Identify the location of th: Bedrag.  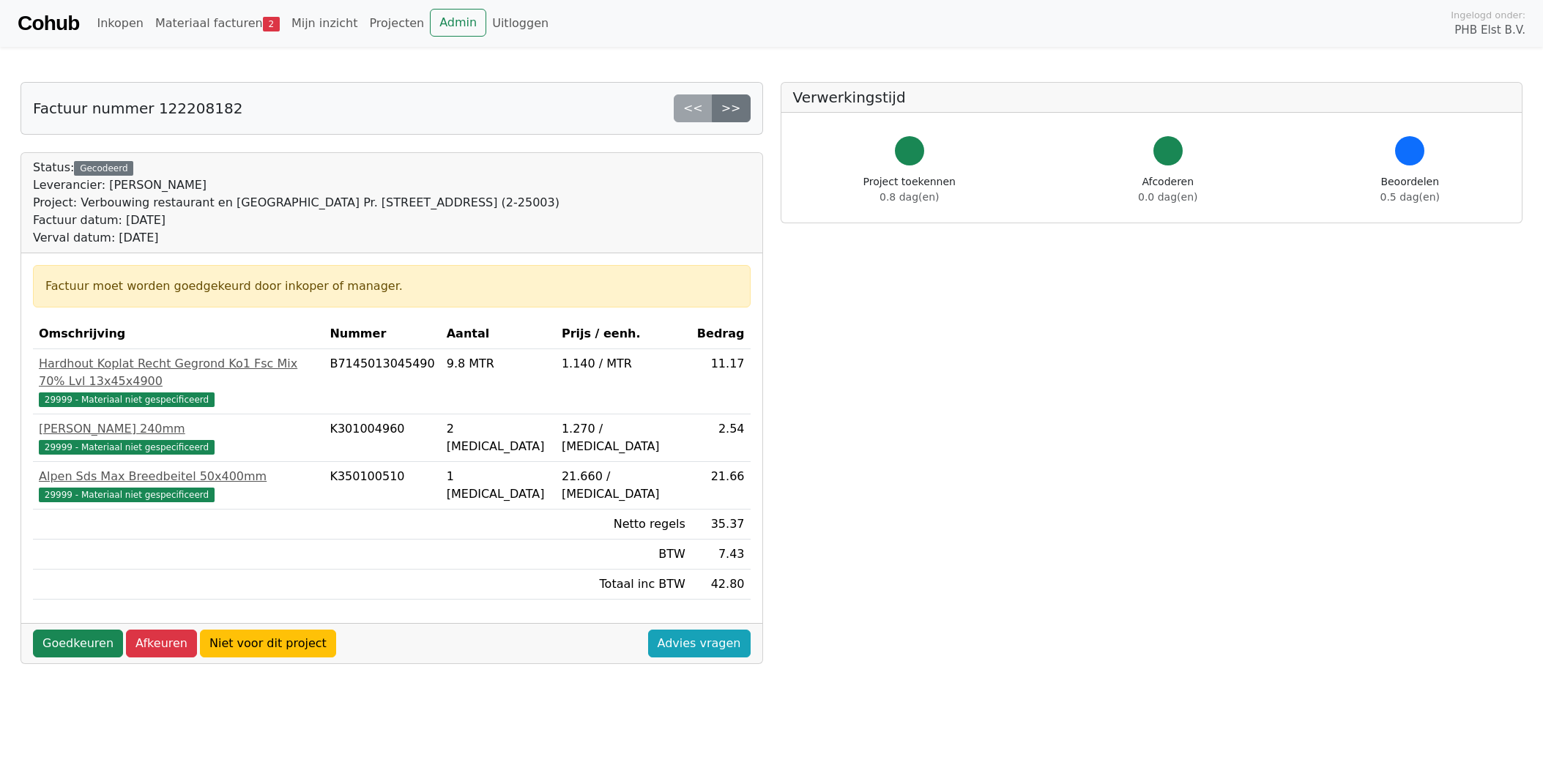
(721, 334).